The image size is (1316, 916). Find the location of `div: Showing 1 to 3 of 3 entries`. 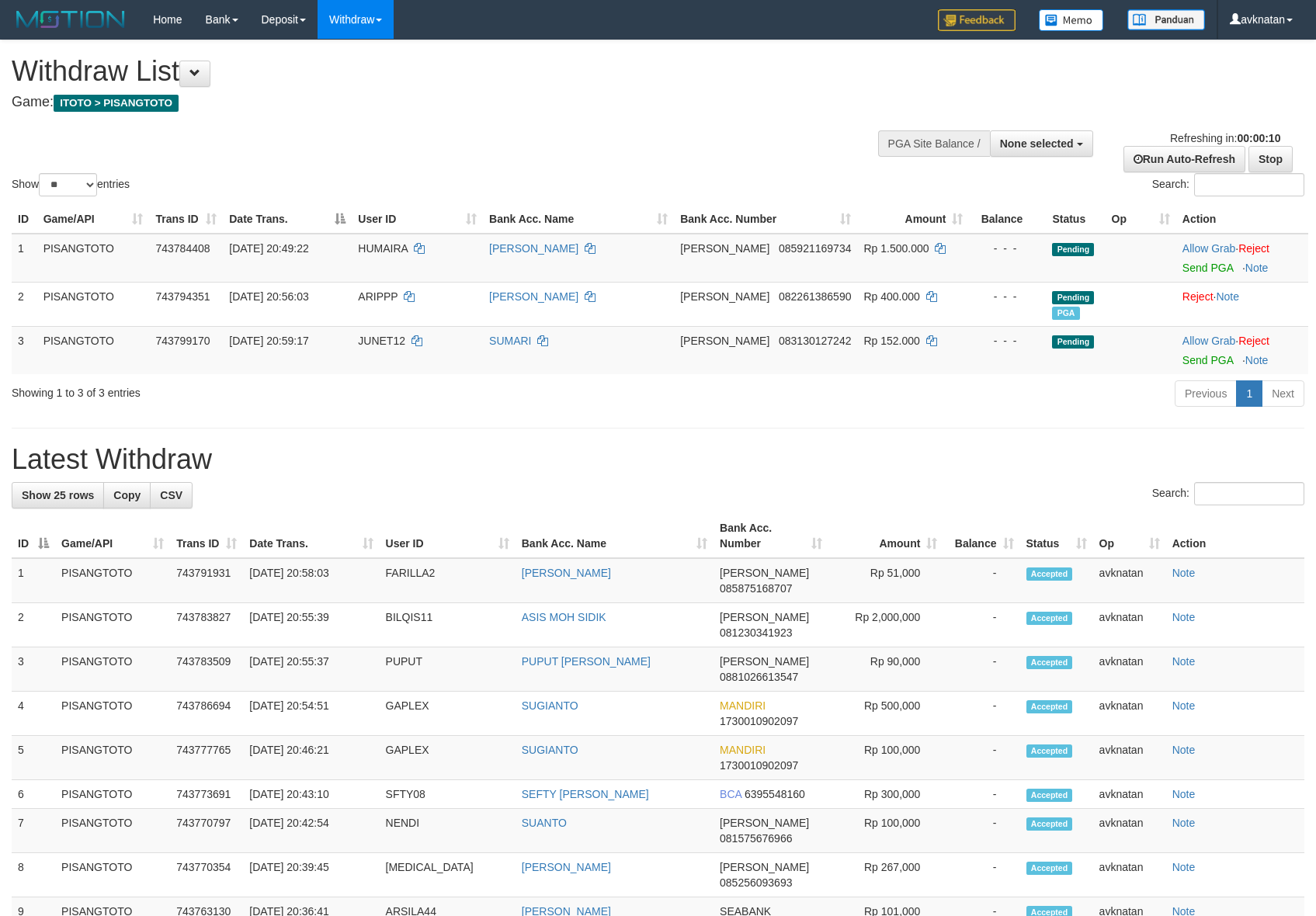

div: Showing 1 to 3 of 3 entries is located at coordinates (274, 390).